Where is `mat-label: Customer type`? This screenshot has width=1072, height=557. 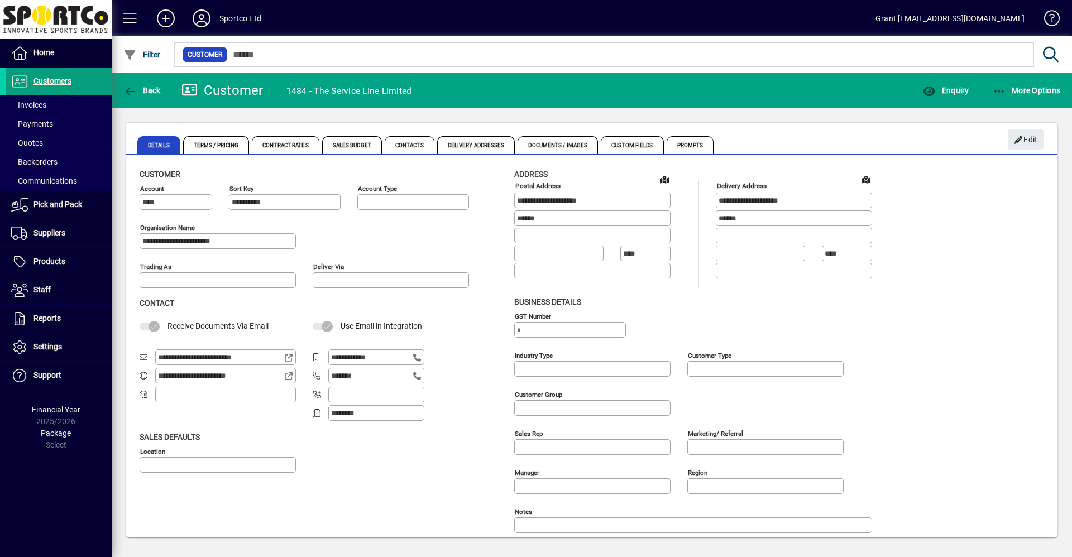
mat-label: Customer type is located at coordinates (710, 355).